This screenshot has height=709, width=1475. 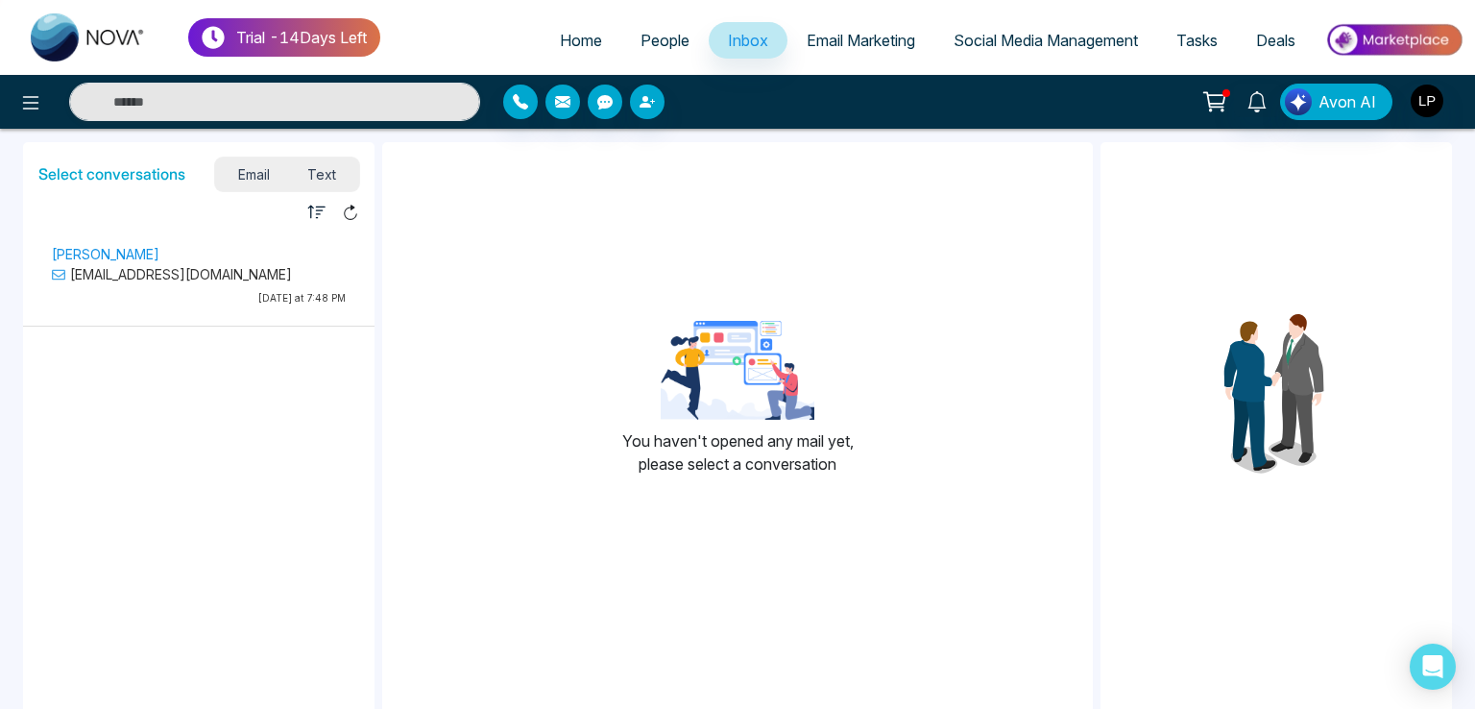 What do you see at coordinates (1298, 102) in the screenshot?
I see `img: Lead Flow` at bounding box center [1298, 102].